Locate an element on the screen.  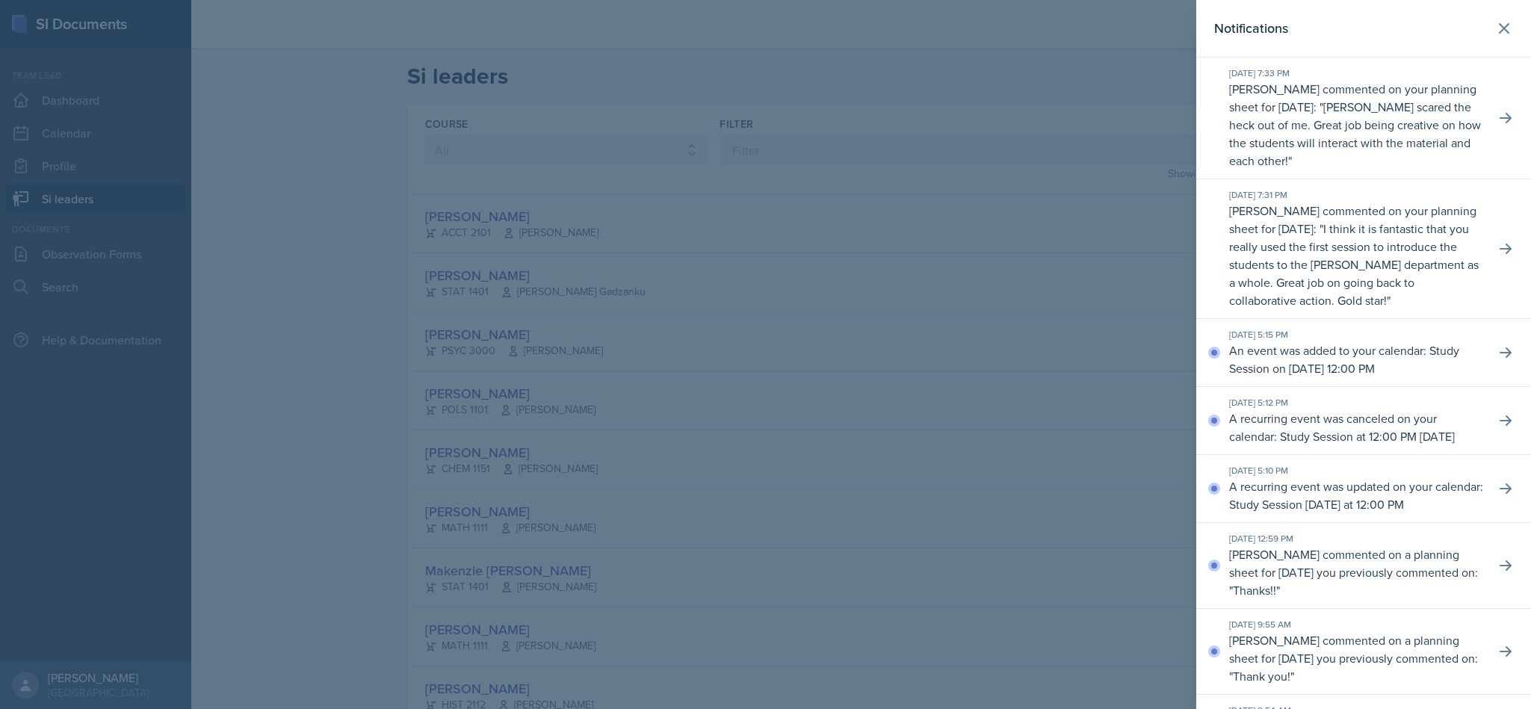
p: Thanks!! is located at coordinates (1254, 590).